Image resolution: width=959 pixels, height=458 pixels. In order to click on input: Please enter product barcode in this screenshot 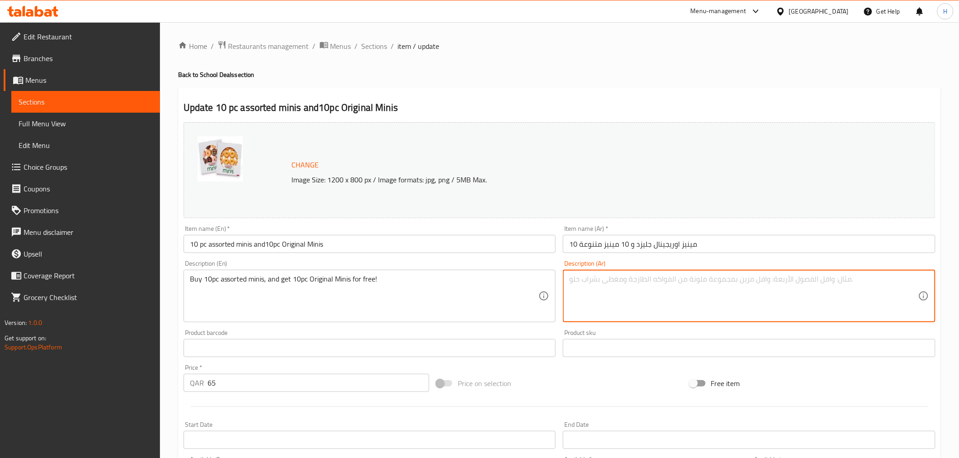, I will do `click(370, 348)`.